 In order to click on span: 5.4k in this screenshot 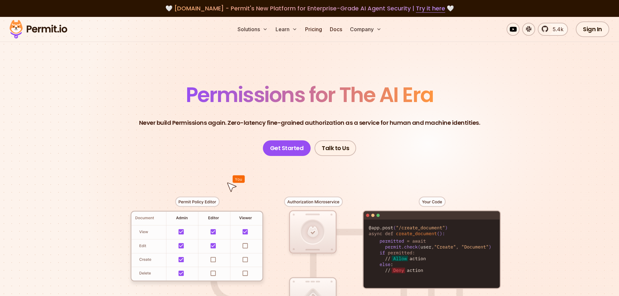, I will do `click(556, 29)`.